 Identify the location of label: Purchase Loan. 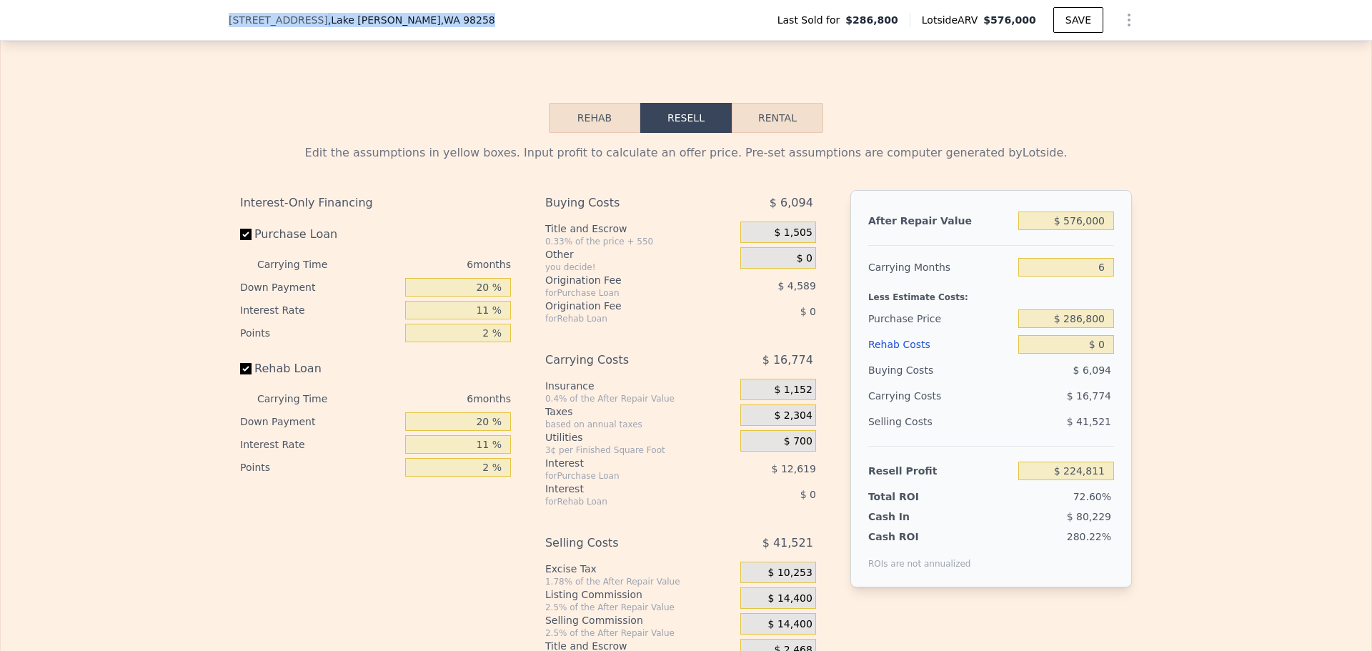
(319, 234).